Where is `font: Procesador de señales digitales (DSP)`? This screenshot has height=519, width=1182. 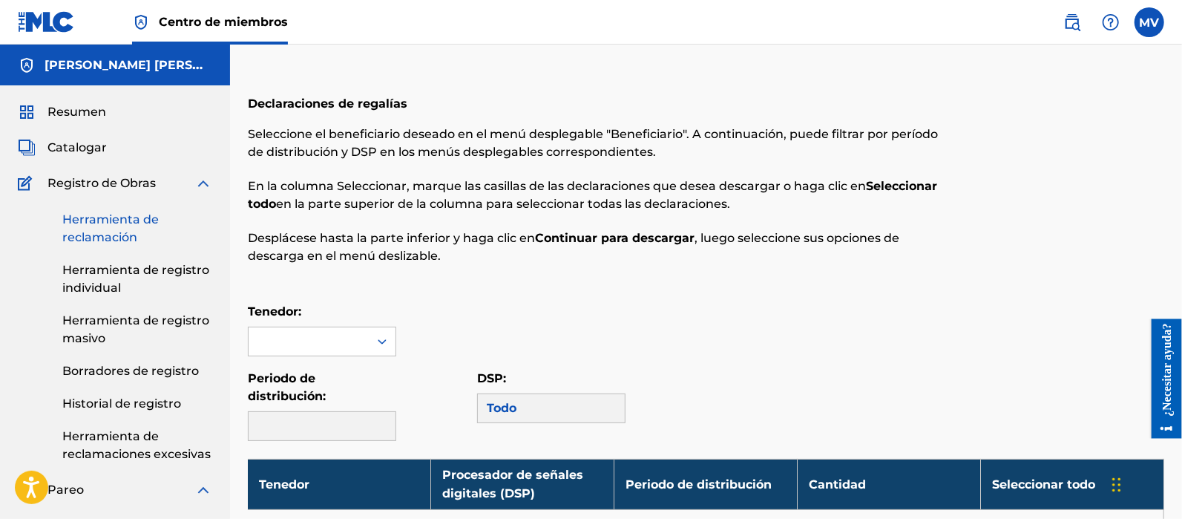 font: Procesador de señales digitales (DSP) is located at coordinates (513, 484).